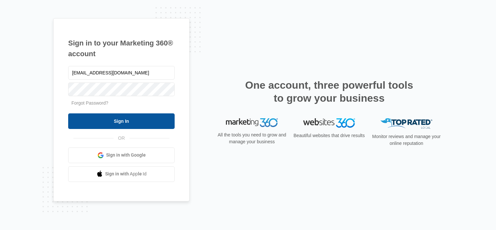 This screenshot has height=230, width=496. What do you see at coordinates (121, 155) in the screenshot?
I see `a: Sign in with Google` at bounding box center [121, 155].